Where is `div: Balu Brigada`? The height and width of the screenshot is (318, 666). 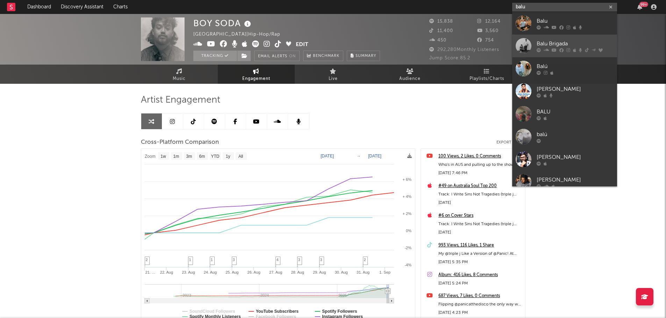 div: Balu Brigada is located at coordinates (575, 44).